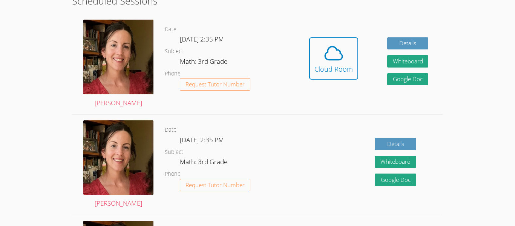  I want to click on button: Cloud Room, so click(334, 58).